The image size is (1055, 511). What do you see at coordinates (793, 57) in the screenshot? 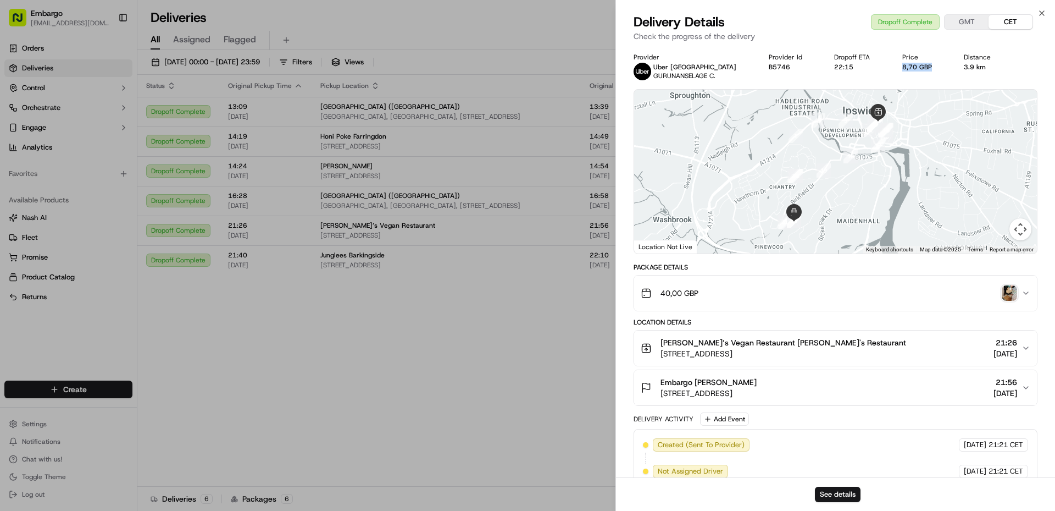
I see `div: Provider Id` at bounding box center [793, 57].